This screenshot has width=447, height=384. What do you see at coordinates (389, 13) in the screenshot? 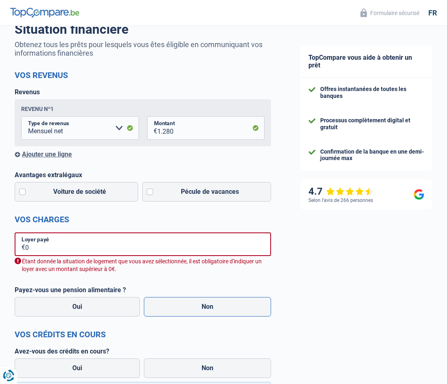
I see `button: Formulaire sécurisé` at bounding box center [389, 13].